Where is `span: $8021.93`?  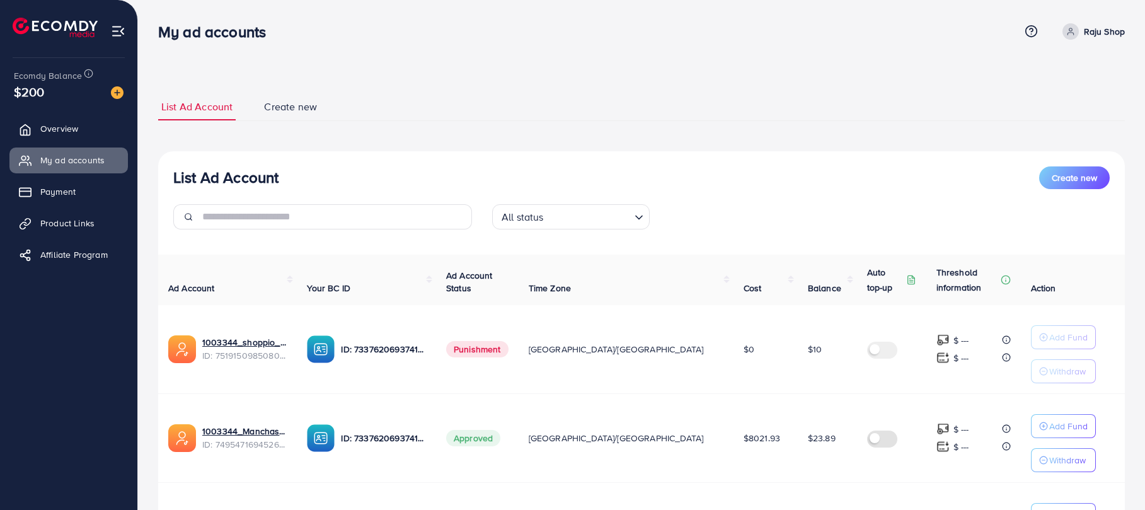 span: $8021.93 is located at coordinates (762, 438).